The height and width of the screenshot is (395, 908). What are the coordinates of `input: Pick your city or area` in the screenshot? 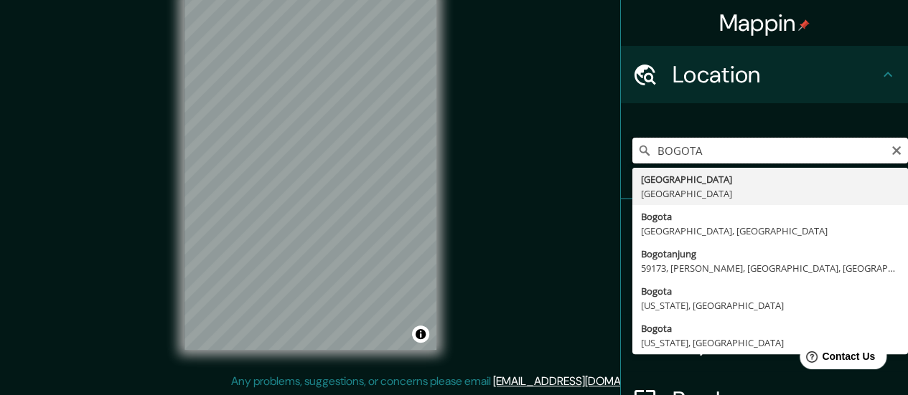 It's located at (770, 151).